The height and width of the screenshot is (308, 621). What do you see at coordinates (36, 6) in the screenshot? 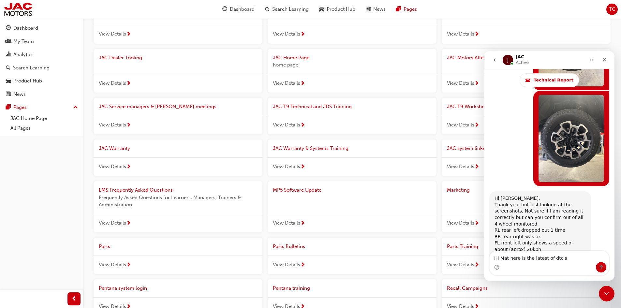
I see `h1: JAC` at bounding box center [36, 6].